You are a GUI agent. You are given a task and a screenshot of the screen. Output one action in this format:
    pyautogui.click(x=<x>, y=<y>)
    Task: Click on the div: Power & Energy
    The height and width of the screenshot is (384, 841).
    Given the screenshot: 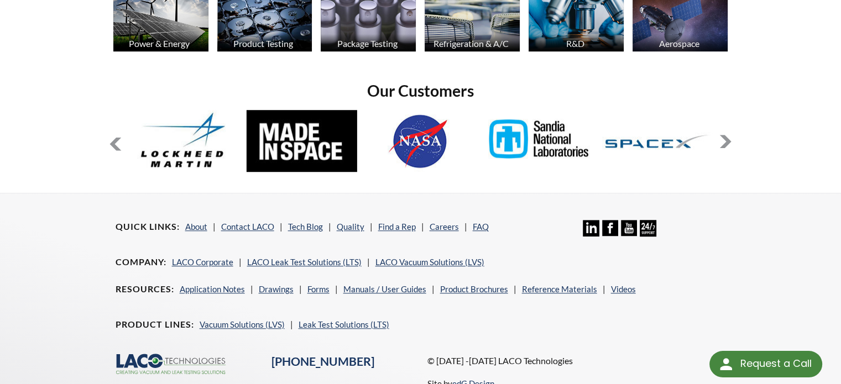 What is the action you would take?
    pyautogui.click(x=159, y=43)
    